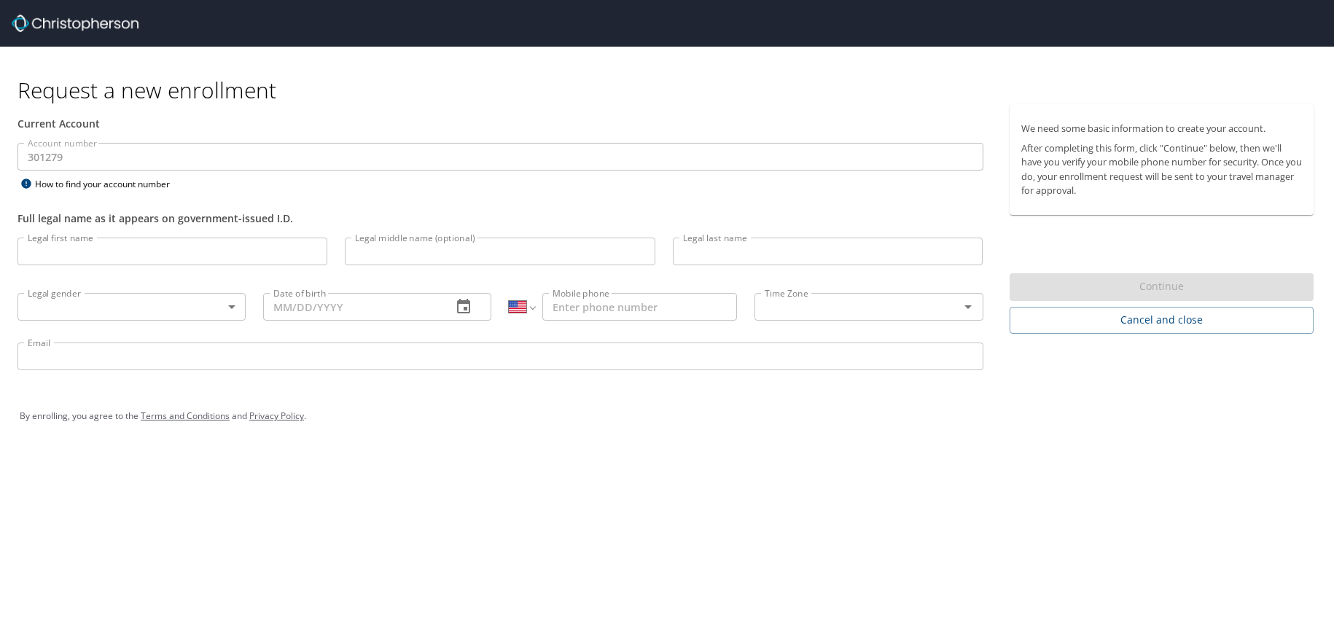 This screenshot has width=1334, height=634. What do you see at coordinates (75, 23) in the screenshot?
I see `img: cbt logo` at bounding box center [75, 23].